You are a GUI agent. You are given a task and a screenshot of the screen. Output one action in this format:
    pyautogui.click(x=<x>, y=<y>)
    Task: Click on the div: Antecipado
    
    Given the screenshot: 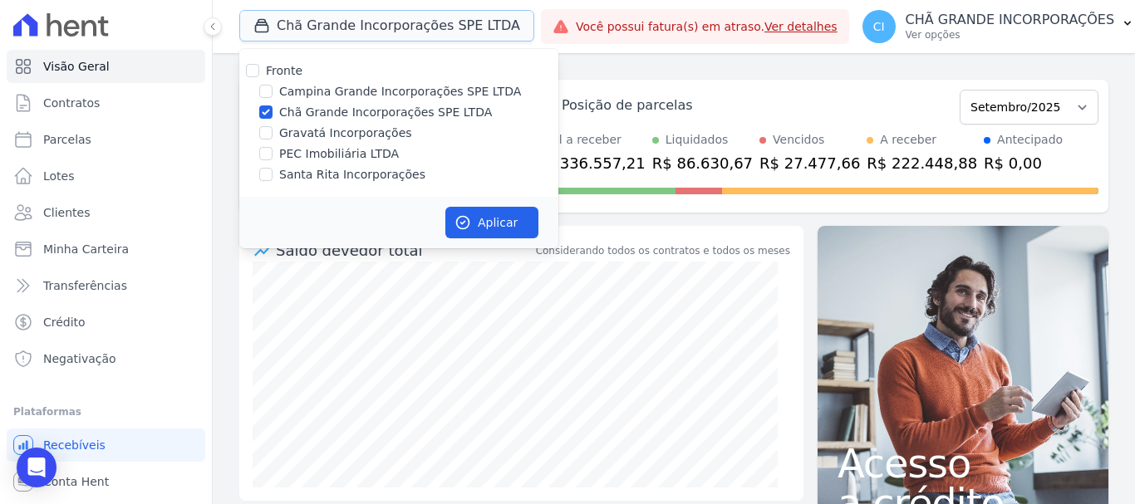 What is the action you would take?
    pyautogui.click(x=1030, y=140)
    